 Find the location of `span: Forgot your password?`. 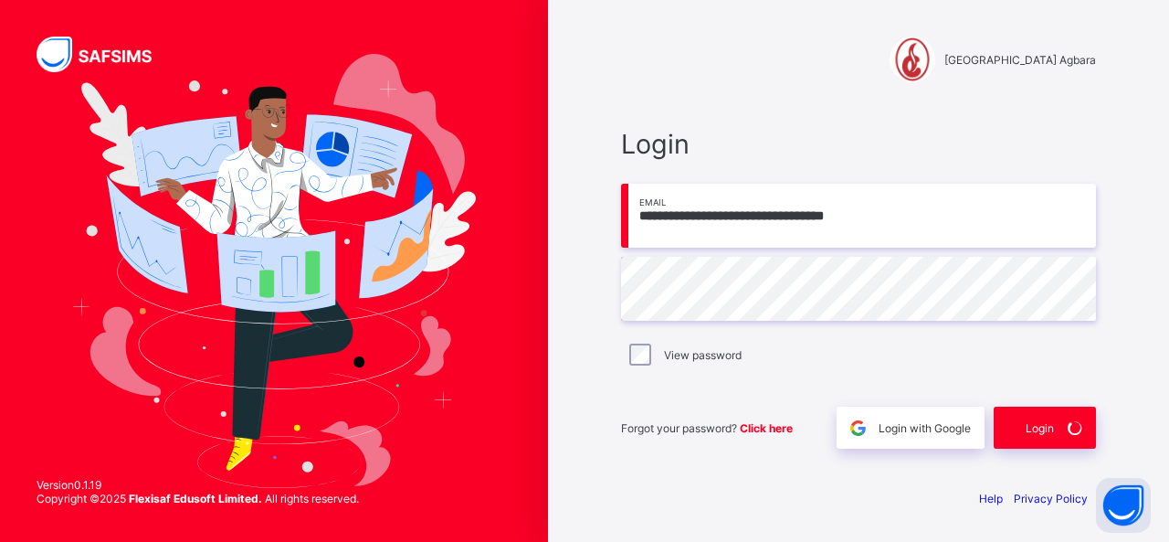

span: Forgot your password? is located at coordinates (707, 428).